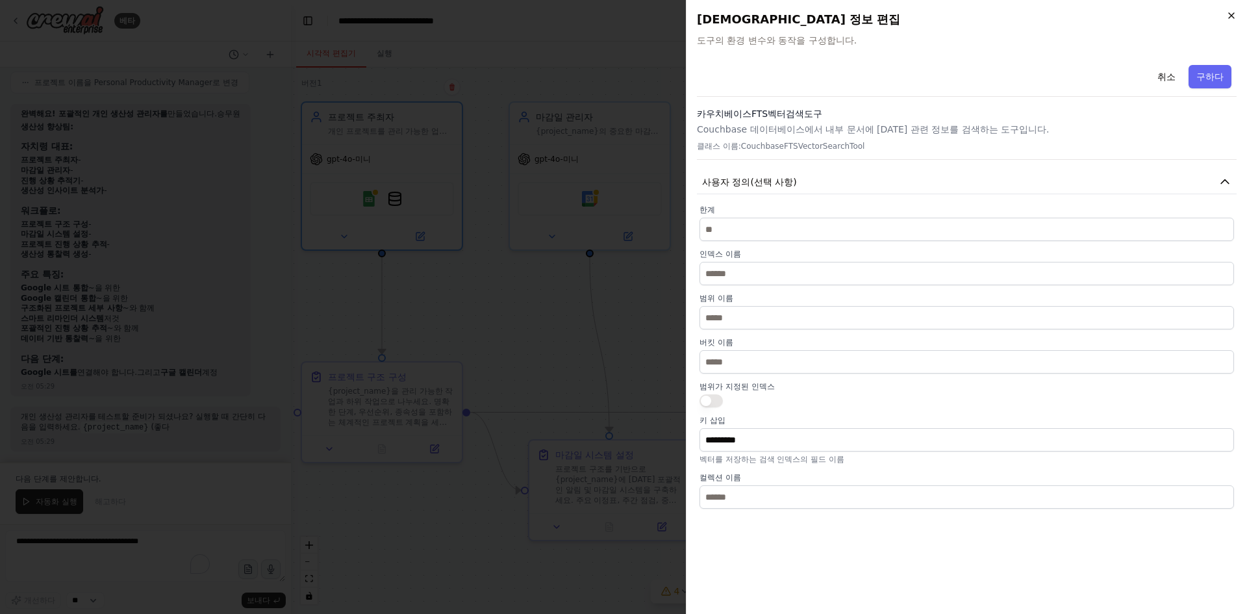 This screenshot has width=1247, height=614. I want to click on font: CouchbaseFTSVectorSearchTool, so click(803, 146).